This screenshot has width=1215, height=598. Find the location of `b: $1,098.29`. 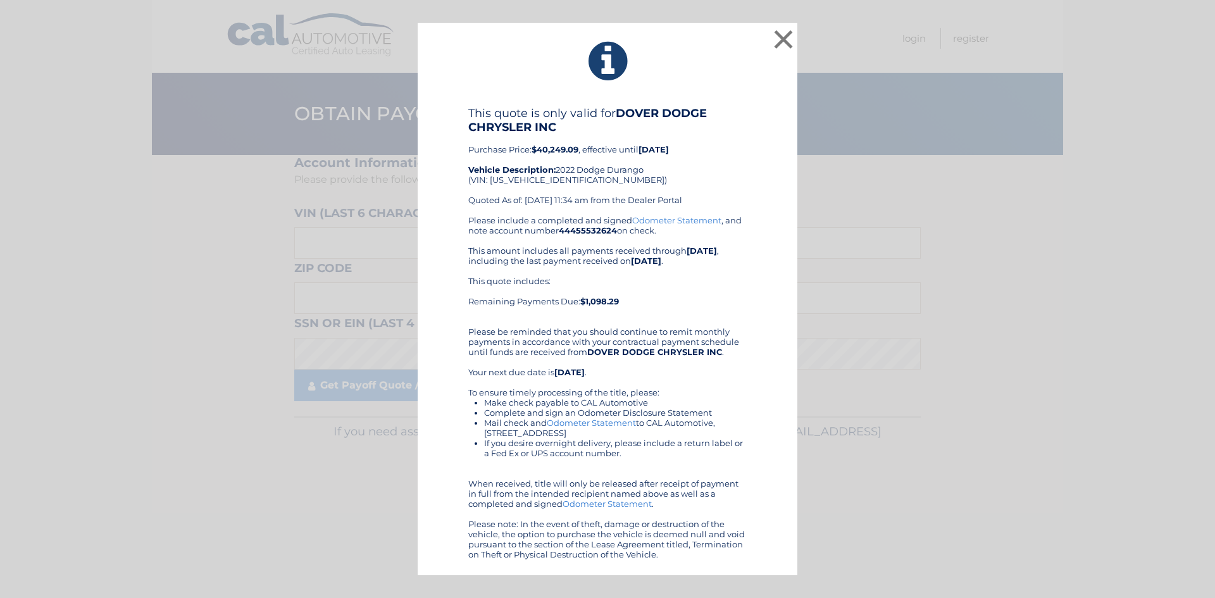

b: $1,098.29 is located at coordinates (599, 301).